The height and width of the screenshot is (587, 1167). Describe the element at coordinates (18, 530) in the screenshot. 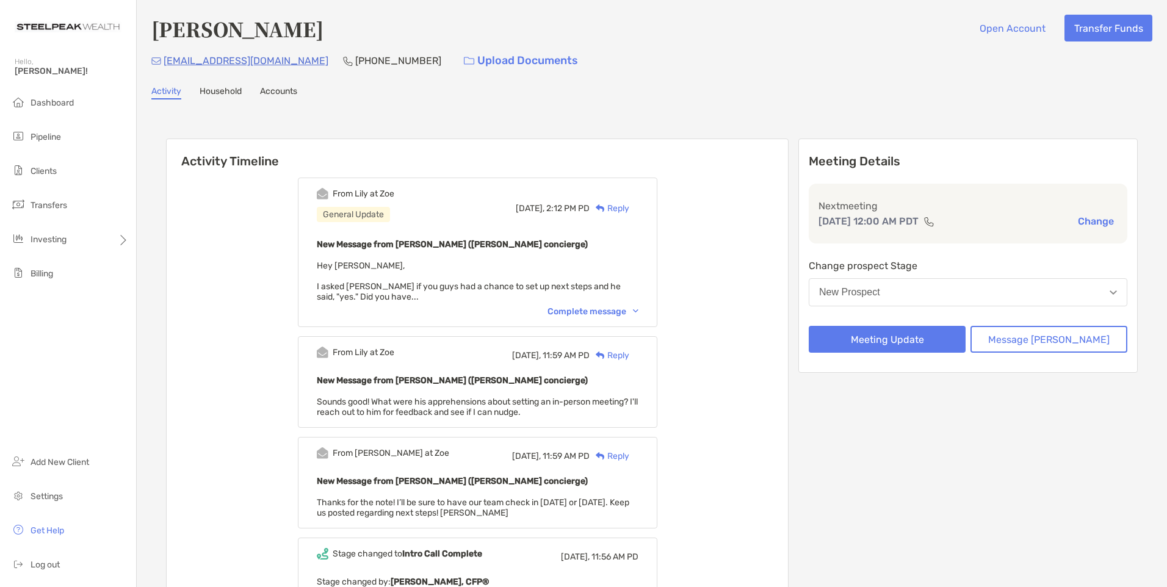

I see `img: get-help icon` at that location.